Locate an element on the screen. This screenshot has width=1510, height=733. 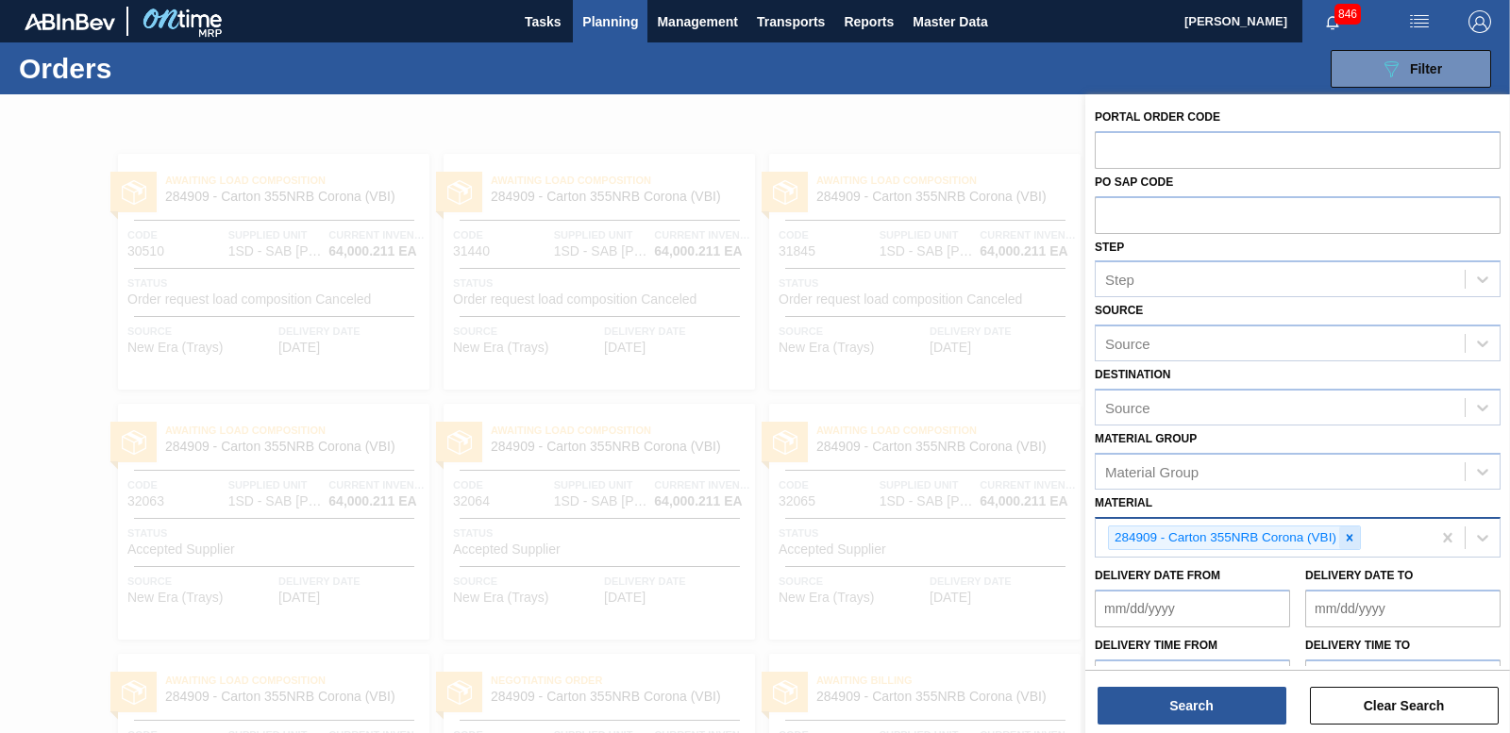
h1: Orders is located at coordinates (156, 68).